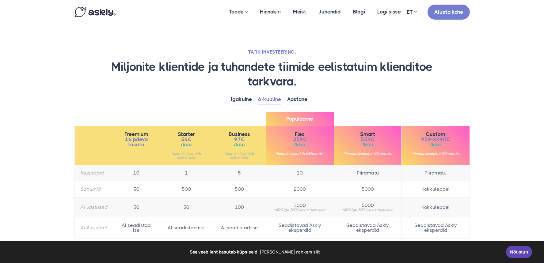 Image resolution: width=544 pixels, height=263 pixels. Describe the element at coordinates (239, 139) in the screenshot. I see `span: 97€` at that location.